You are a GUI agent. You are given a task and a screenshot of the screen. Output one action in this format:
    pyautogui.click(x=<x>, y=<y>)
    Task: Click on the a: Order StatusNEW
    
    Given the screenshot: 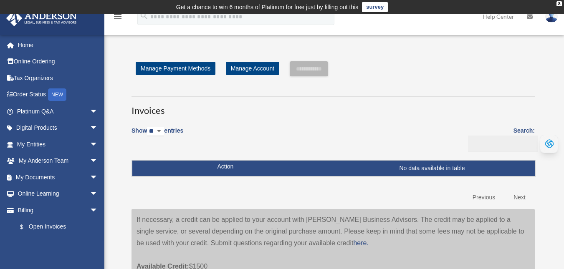 What is the action you would take?
    pyautogui.click(x=58, y=95)
    